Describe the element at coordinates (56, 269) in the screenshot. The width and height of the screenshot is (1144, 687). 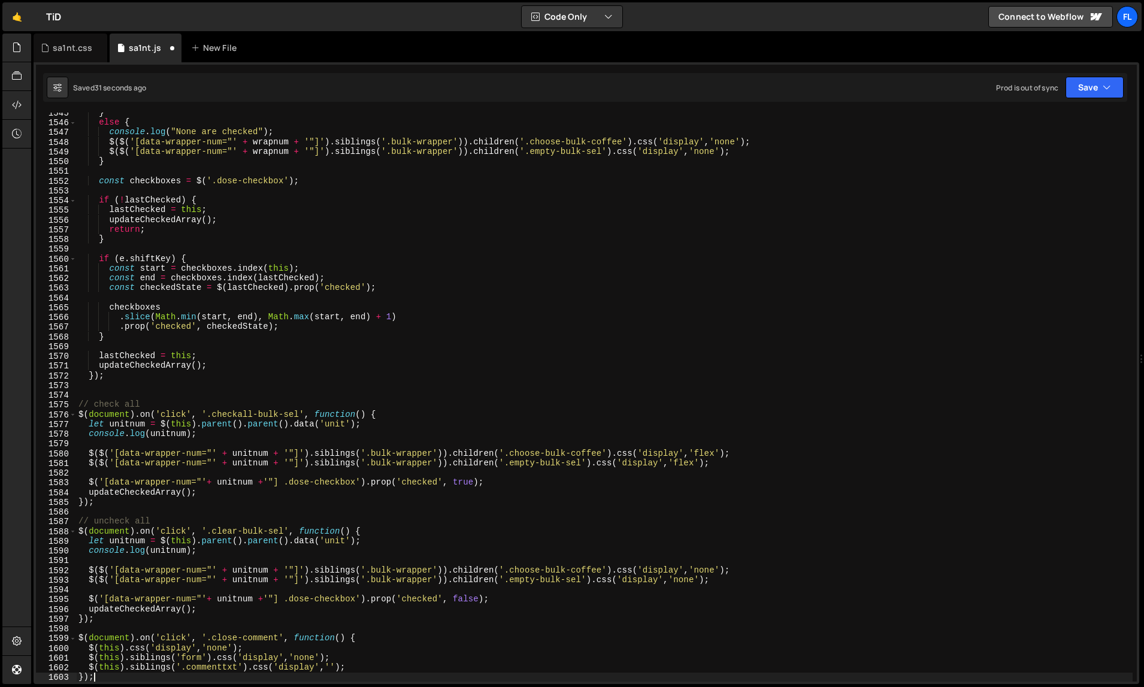
I see `div: 1561` at that location.